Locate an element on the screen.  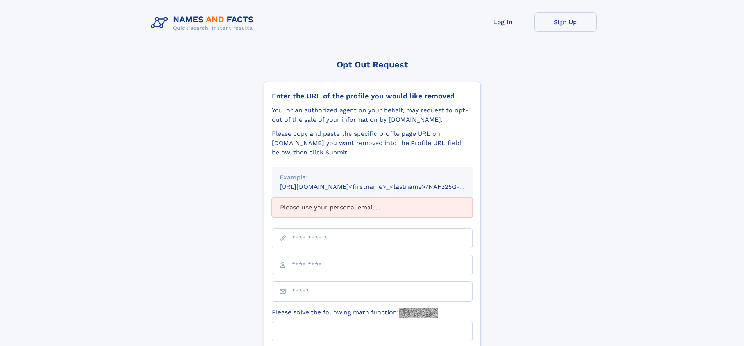
a: Log In is located at coordinates (503, 22).